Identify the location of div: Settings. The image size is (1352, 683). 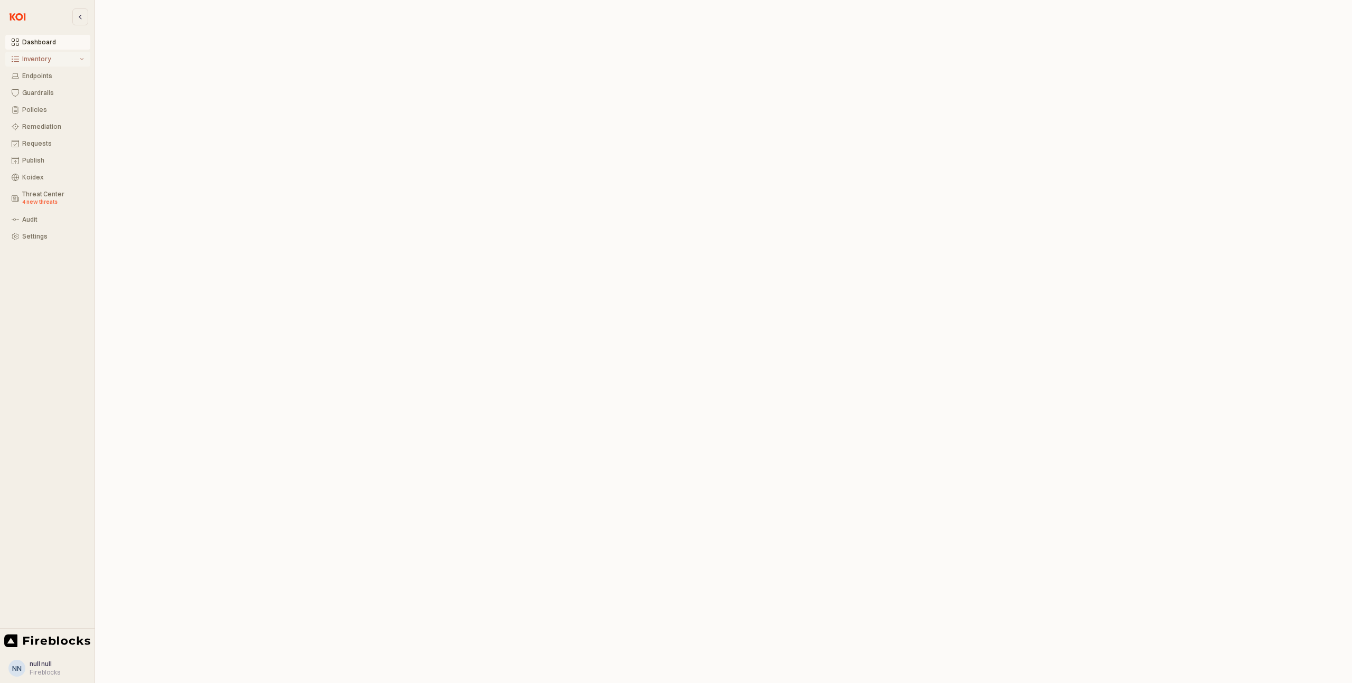
(53, 237).